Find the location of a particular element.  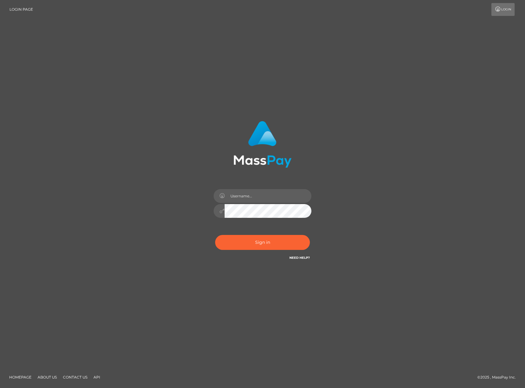

a: Login is located at coordinates (503, 9).